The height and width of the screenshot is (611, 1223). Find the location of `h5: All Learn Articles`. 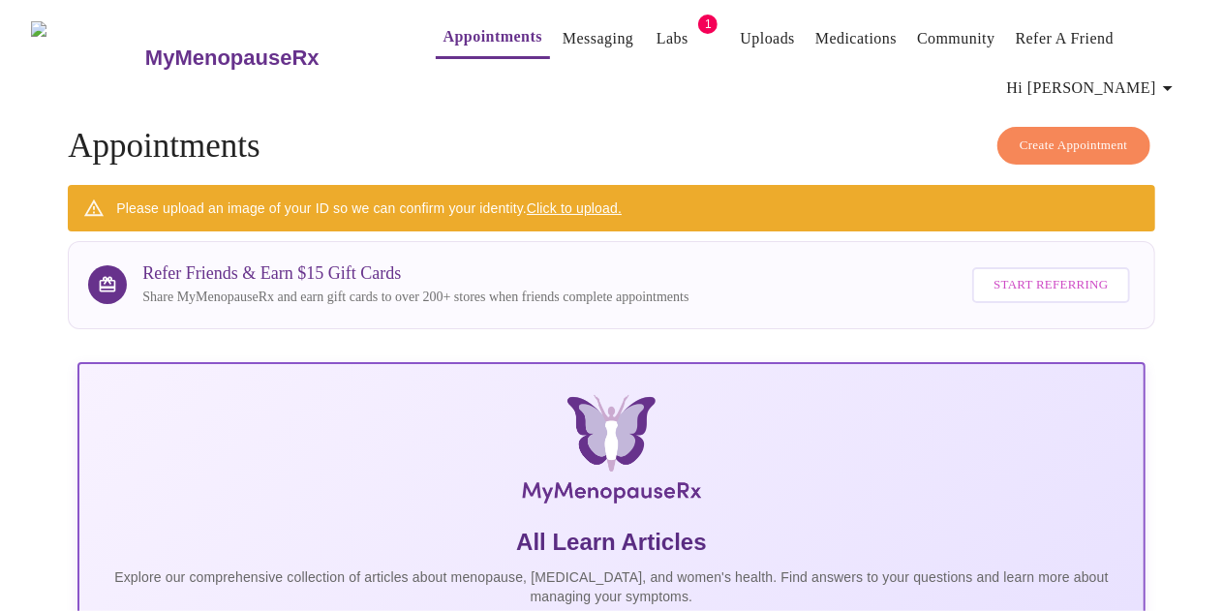

h5: All Learn Articles is located at coordinates (611, 542).